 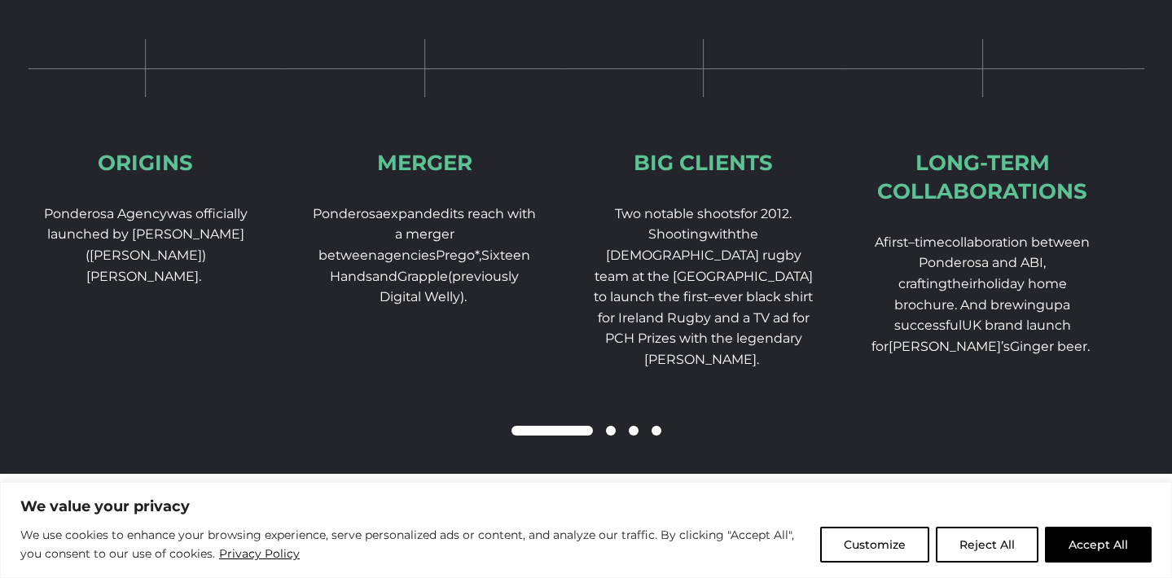 I want to click on span: Ponderosa Agency, so click(x=105, y=213).